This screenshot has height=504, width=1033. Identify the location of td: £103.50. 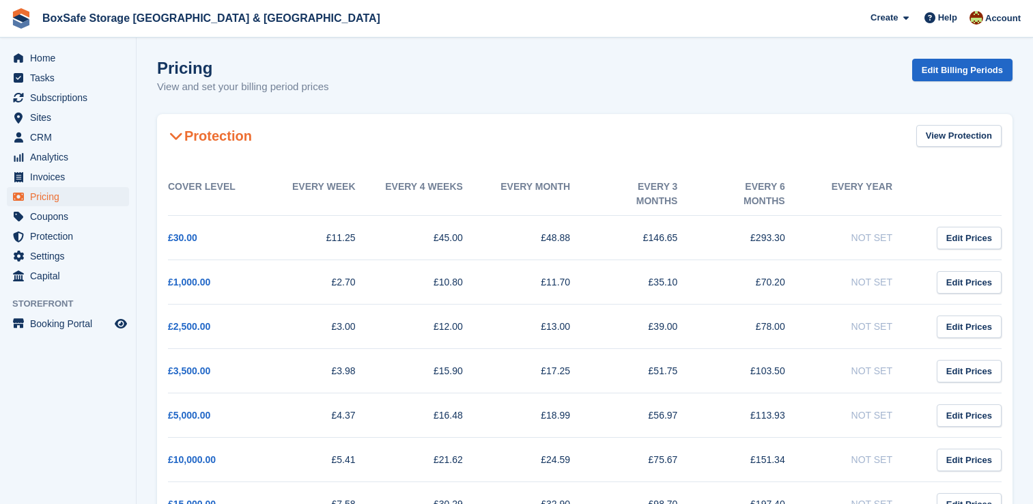
(758, 371).